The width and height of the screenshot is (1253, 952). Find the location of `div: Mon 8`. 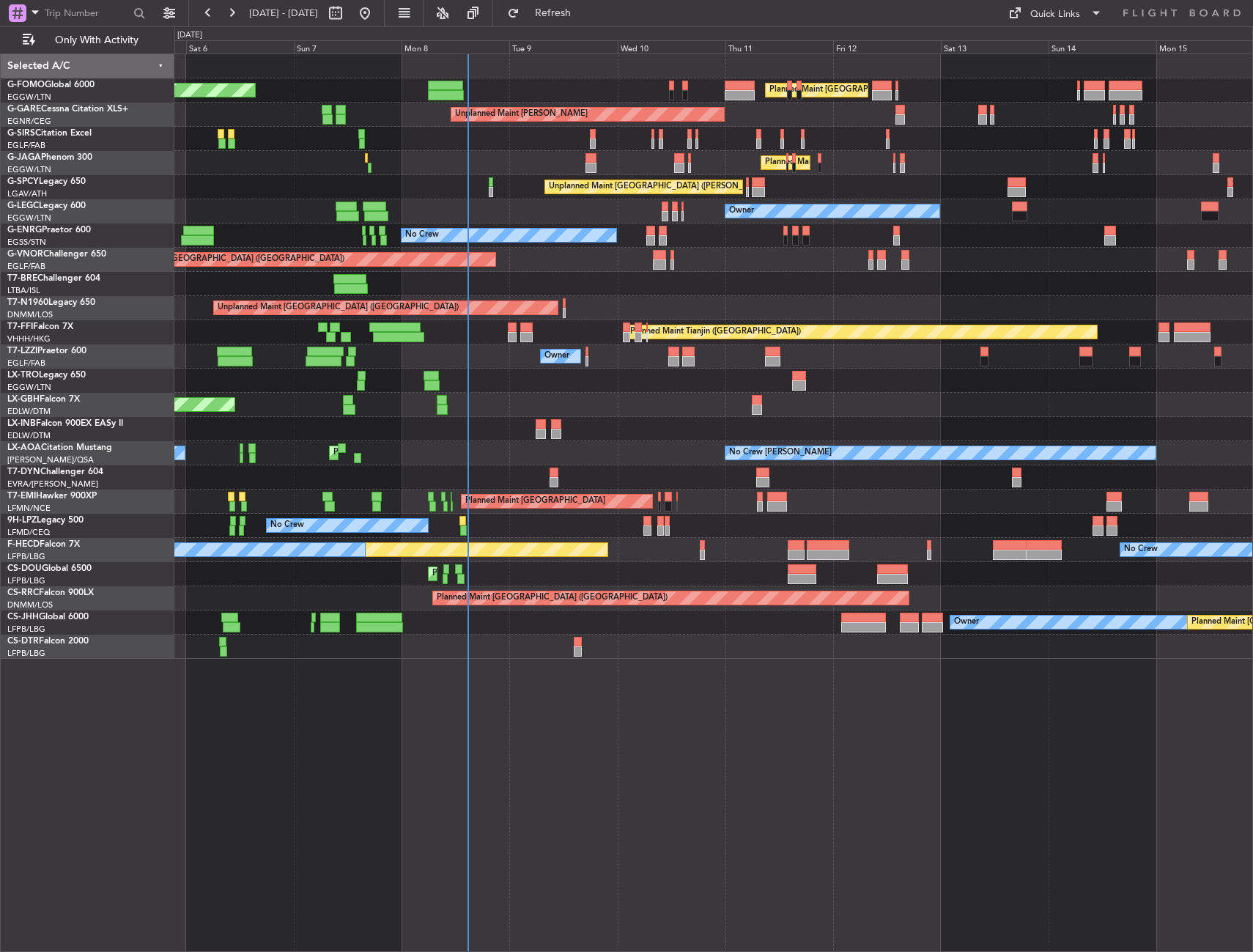

div: Mon 8 is located at coordinates (455, 47).